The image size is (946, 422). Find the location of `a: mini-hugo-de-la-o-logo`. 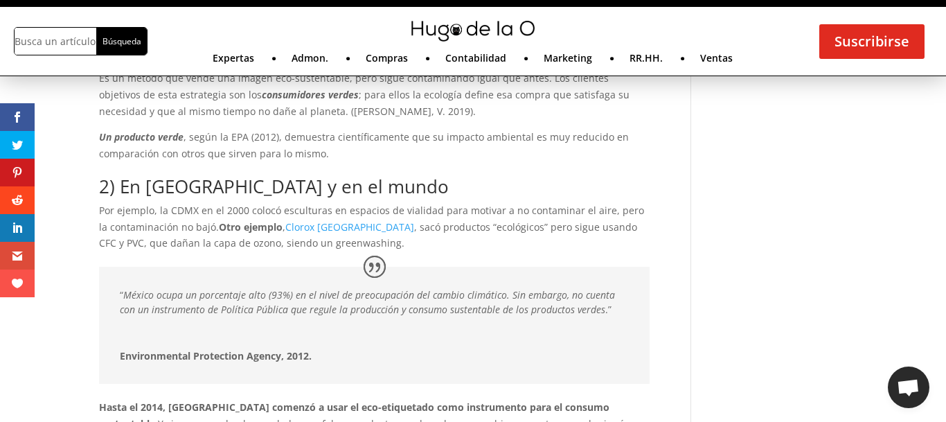

a: mini-hugo-de-la-o-logo is located at coordinates (473, 37).